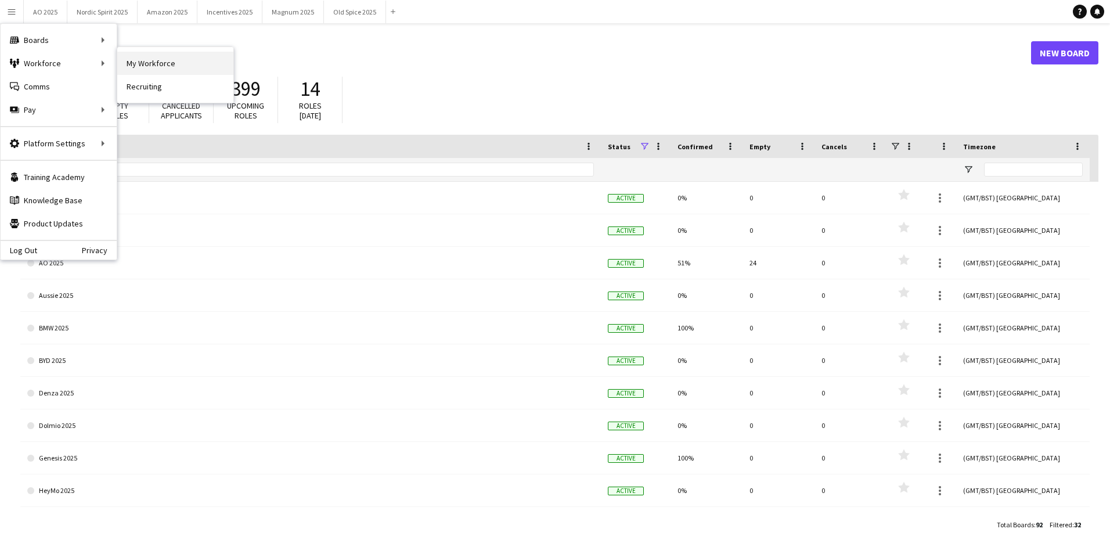 The image size is (1110, 554). I want to click on a: New Board, so click(1064, 53).